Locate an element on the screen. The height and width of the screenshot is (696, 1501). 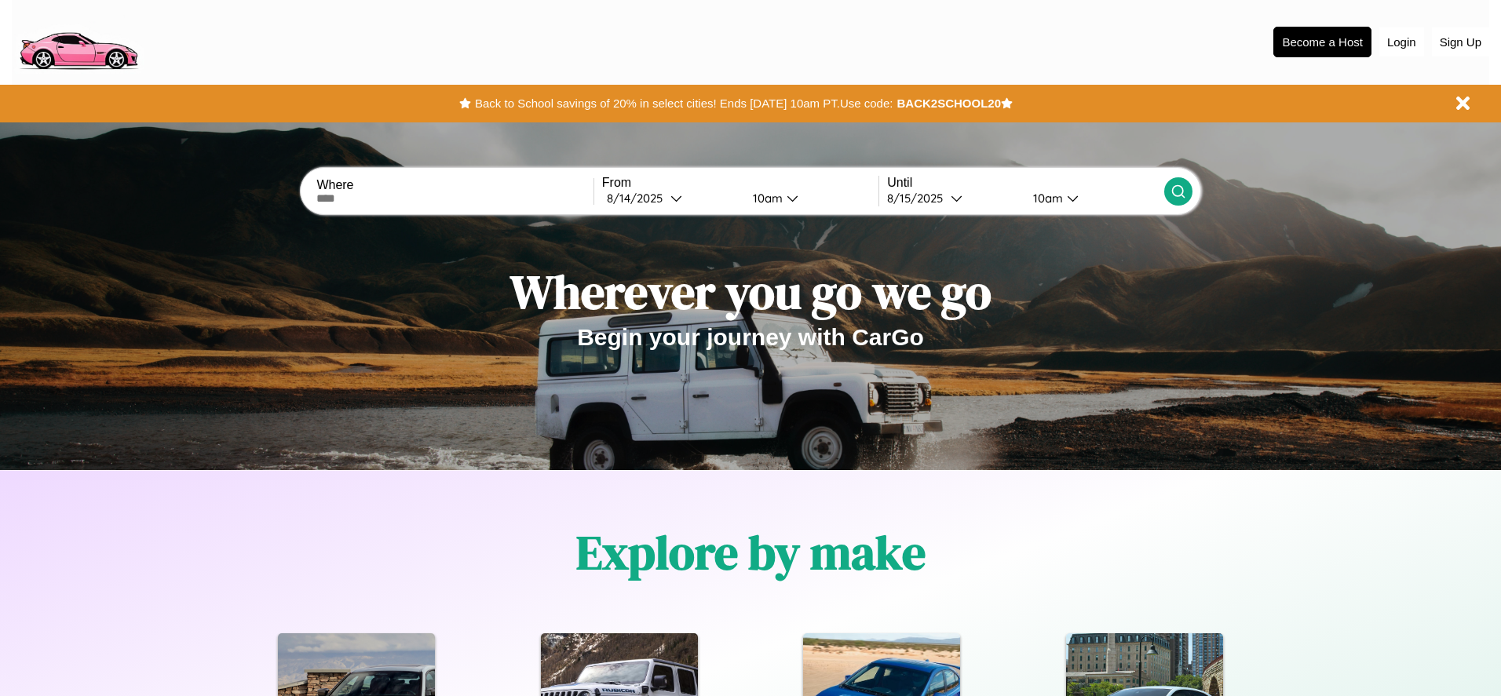
button: Login is located at coordinates (1401, 42).